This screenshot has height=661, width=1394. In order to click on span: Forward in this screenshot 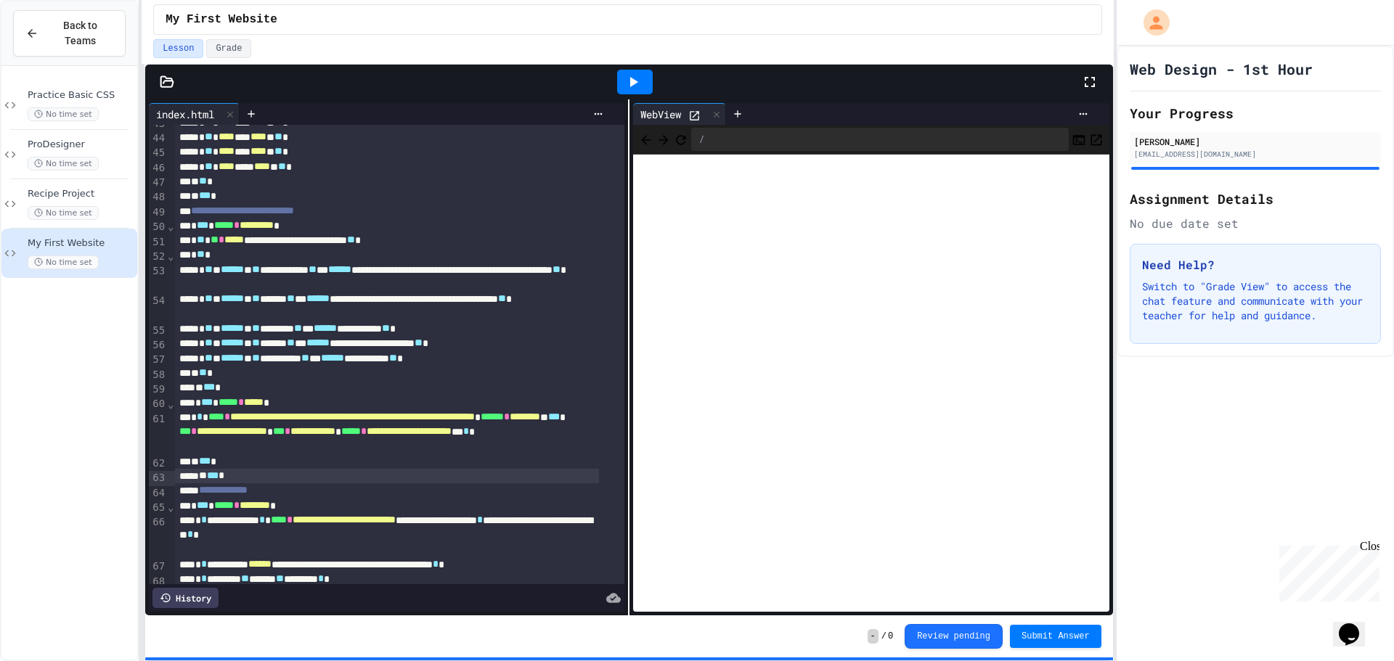, I will do `click(664, 139)`.